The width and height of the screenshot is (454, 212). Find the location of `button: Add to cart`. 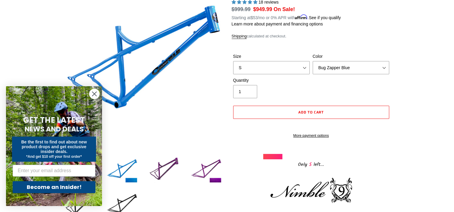

button: Add to cart is located at coordinates (311, 113).